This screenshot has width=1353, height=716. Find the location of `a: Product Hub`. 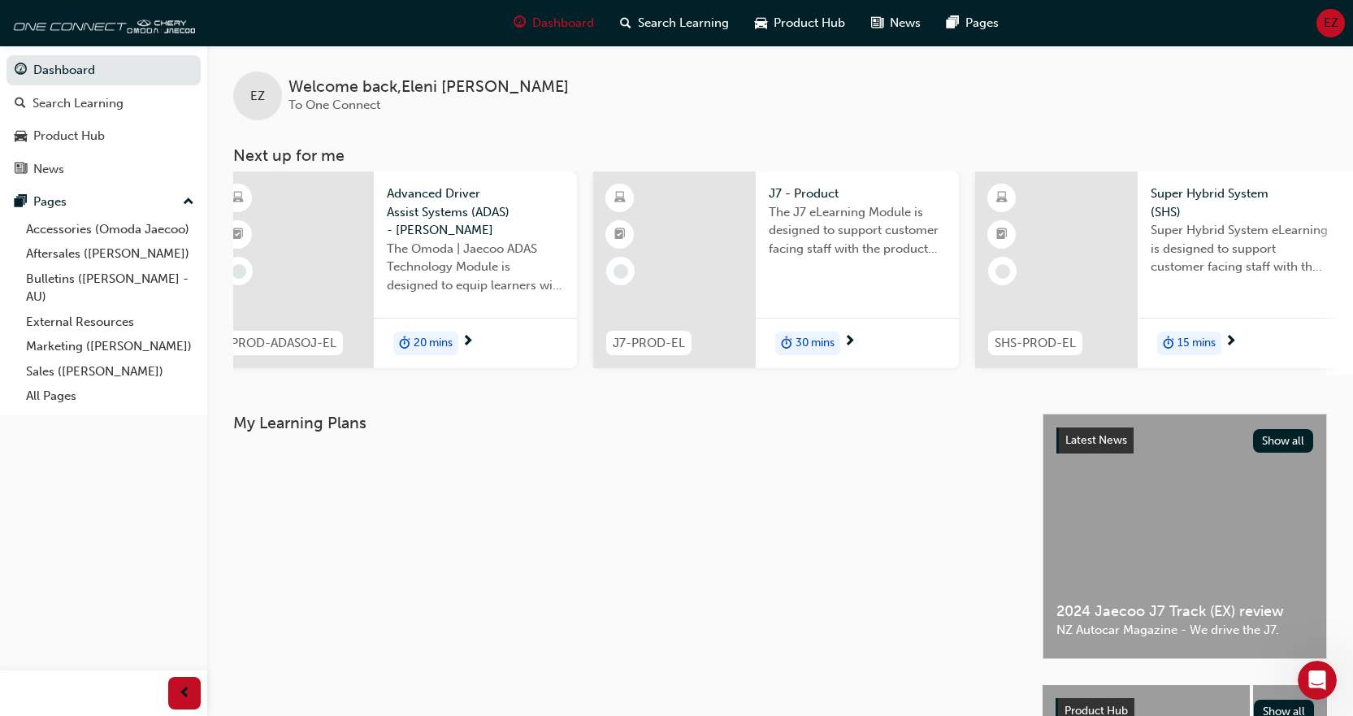

a: Product Hub is located at coordinates (103, 136).